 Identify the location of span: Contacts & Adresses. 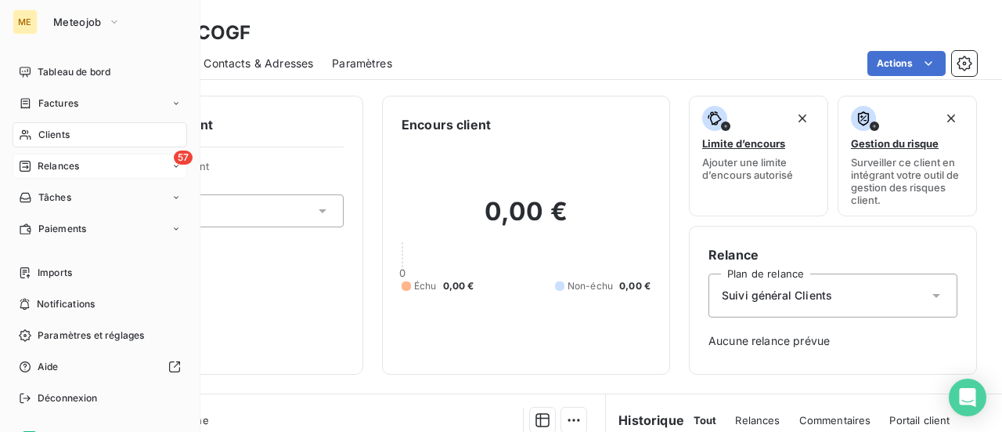
(258, 63).